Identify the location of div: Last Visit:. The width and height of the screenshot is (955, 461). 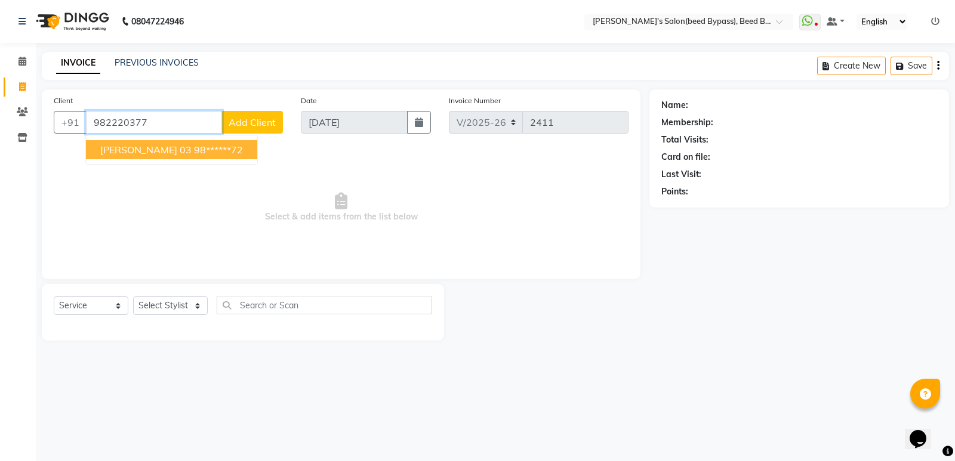
(681, 174).